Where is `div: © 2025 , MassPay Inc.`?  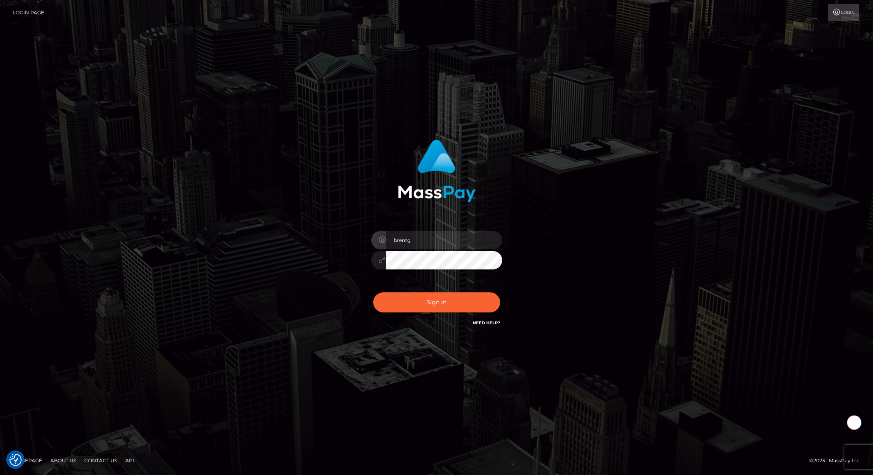
div: © 2025 , MassPay Inc. is located at coordinates (838, 461).